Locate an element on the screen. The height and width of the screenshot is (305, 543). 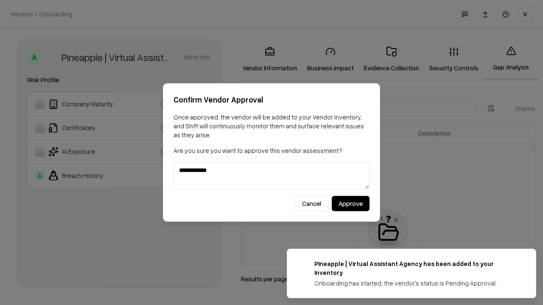
p: Are you sure you want to approve this vendor assessment? is located at coordinates (272, 151).